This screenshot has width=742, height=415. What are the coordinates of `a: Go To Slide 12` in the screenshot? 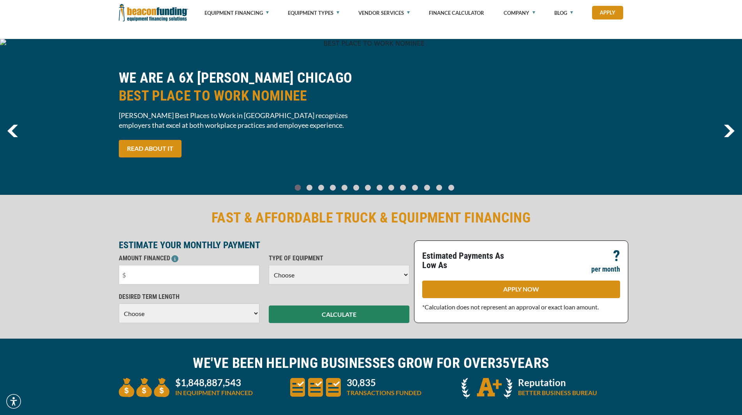 It's located at (439, 187).